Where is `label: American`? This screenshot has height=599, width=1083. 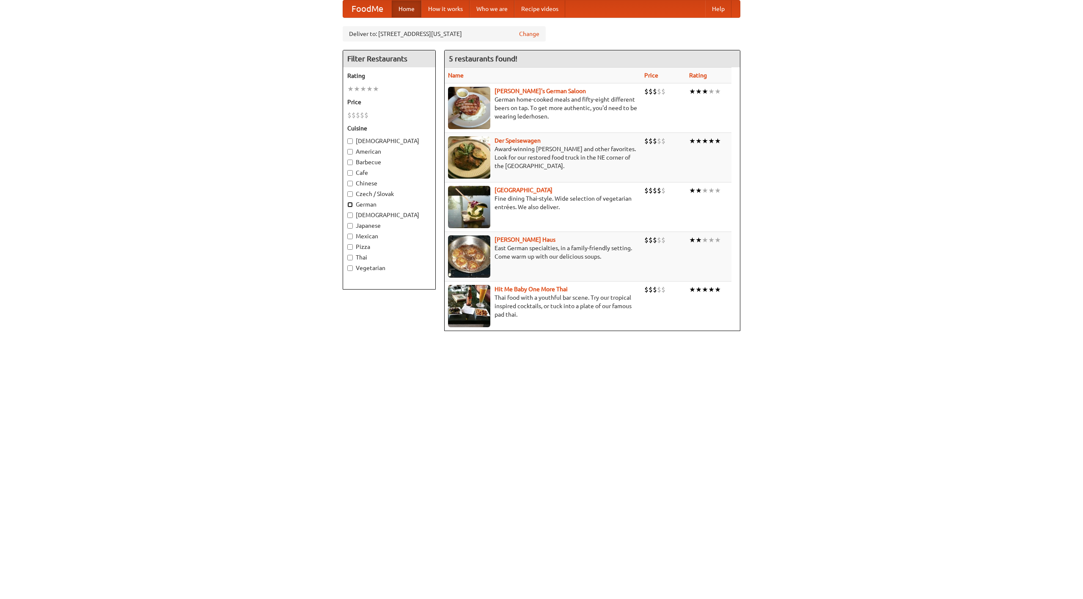
label: American is located at coordinates (389, 151).